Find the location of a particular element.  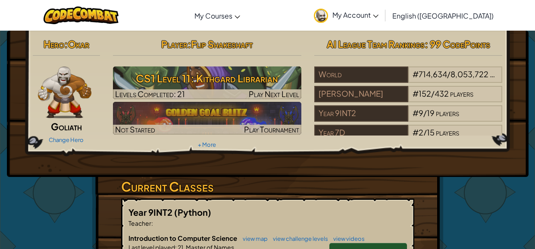

a: Play Next Level is located at coordinates (207, 83).